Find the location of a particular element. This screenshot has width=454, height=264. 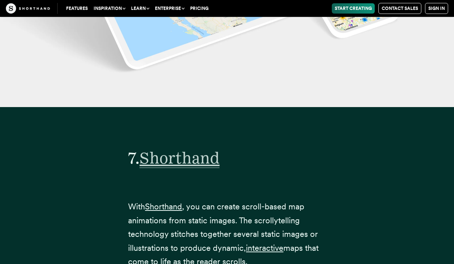

button: Learn is located at coordinates (140, 8).